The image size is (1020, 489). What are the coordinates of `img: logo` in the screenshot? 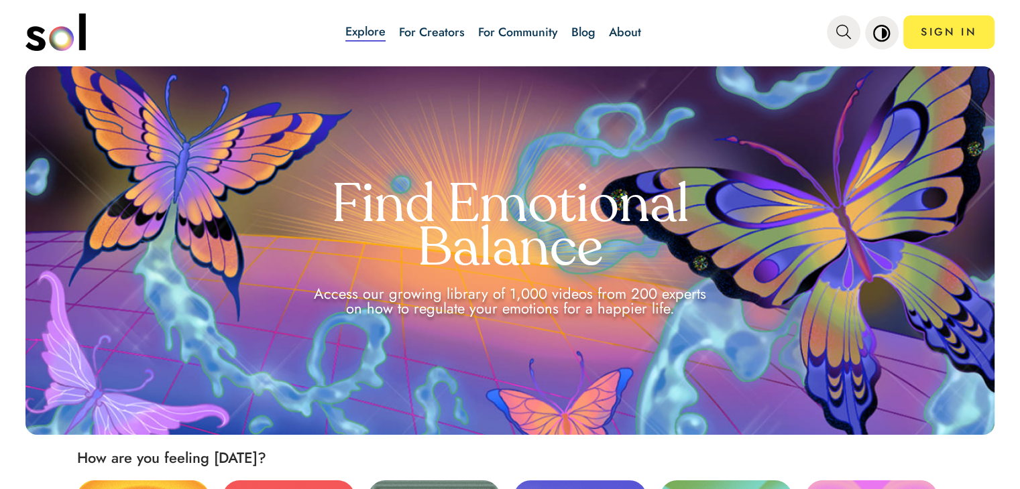 It's located at (56, 32).